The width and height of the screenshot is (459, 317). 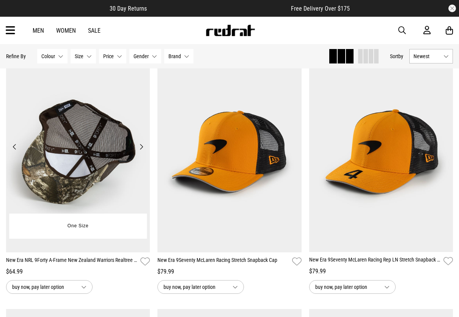 I want to click on span: Size, so click(x=79, y=56).